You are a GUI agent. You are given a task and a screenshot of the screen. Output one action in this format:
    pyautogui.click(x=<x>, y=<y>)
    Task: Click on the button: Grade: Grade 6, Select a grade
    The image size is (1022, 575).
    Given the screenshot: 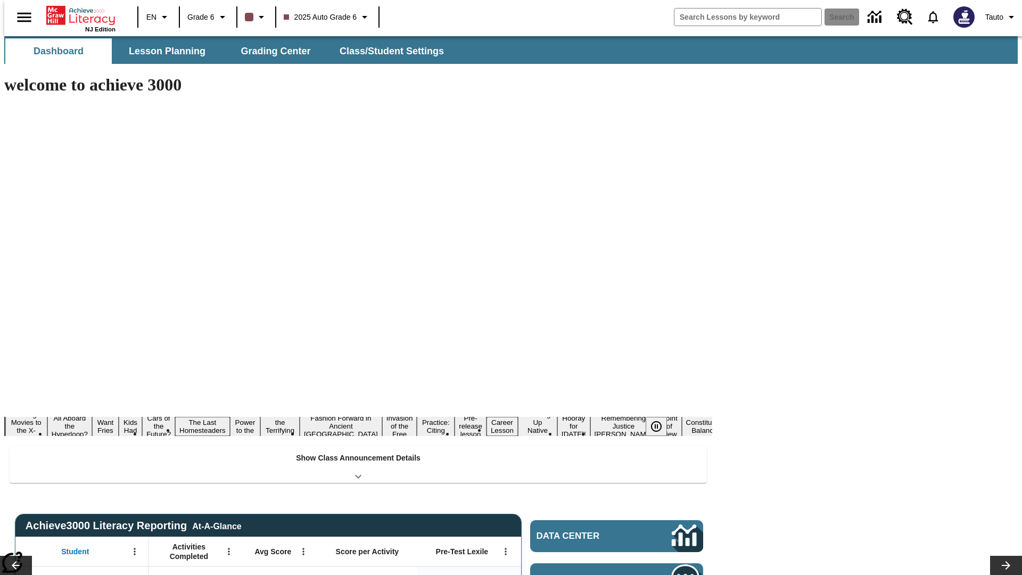 What is the action you would take?
    pyautogui.click(x=208, y=17)
    